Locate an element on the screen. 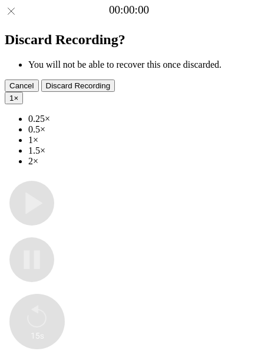 The height and width of the screenshot is (351, 258). button: 1× is located at coordinates (14, 98).